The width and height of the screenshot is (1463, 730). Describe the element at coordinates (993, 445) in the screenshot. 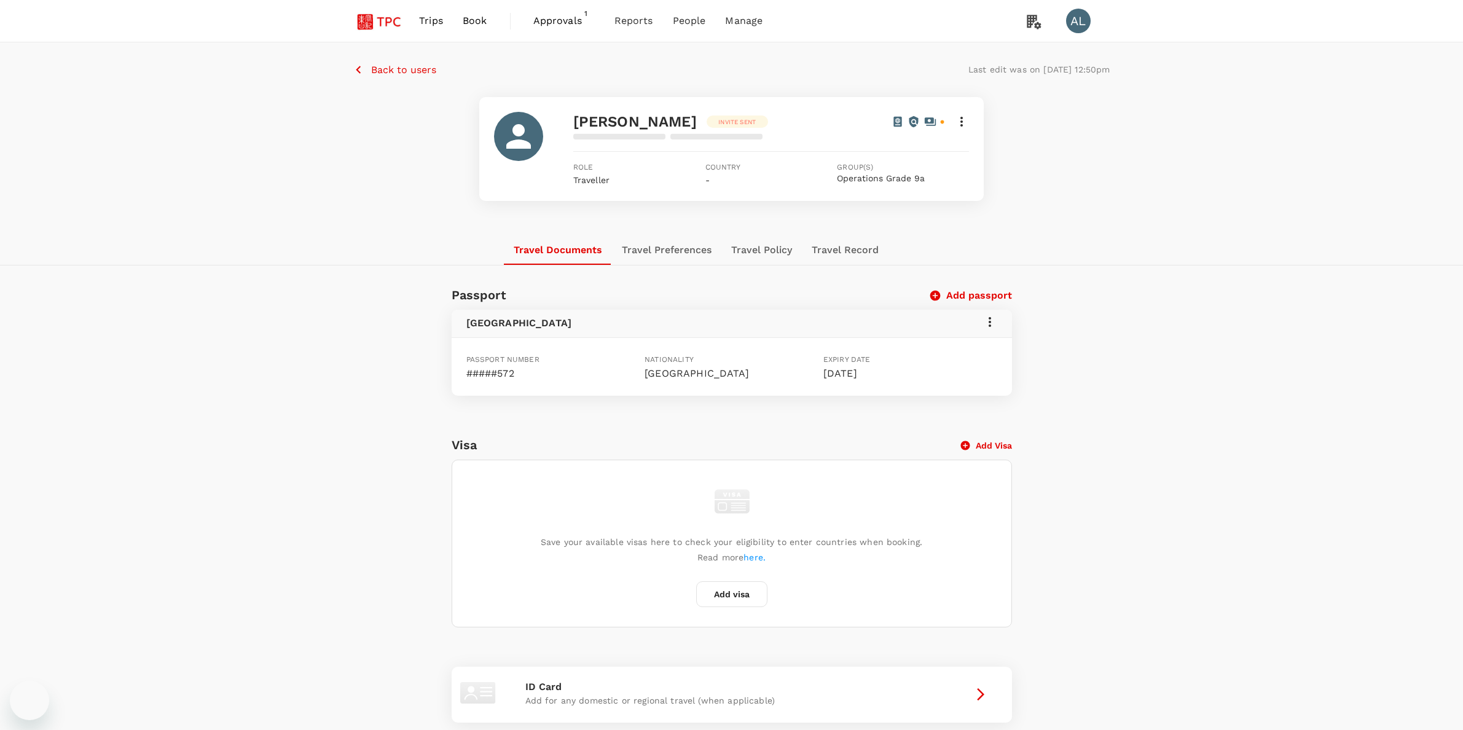

I see `p: Add Visa` at that location.